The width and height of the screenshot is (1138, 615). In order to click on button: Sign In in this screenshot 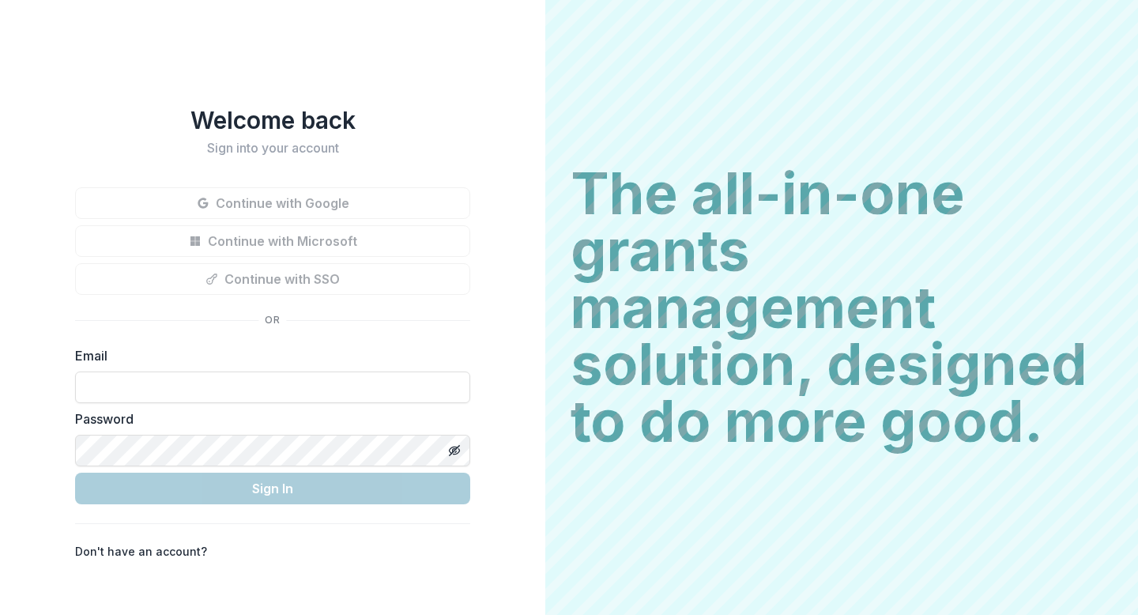, I will do `click(273, 488)`.